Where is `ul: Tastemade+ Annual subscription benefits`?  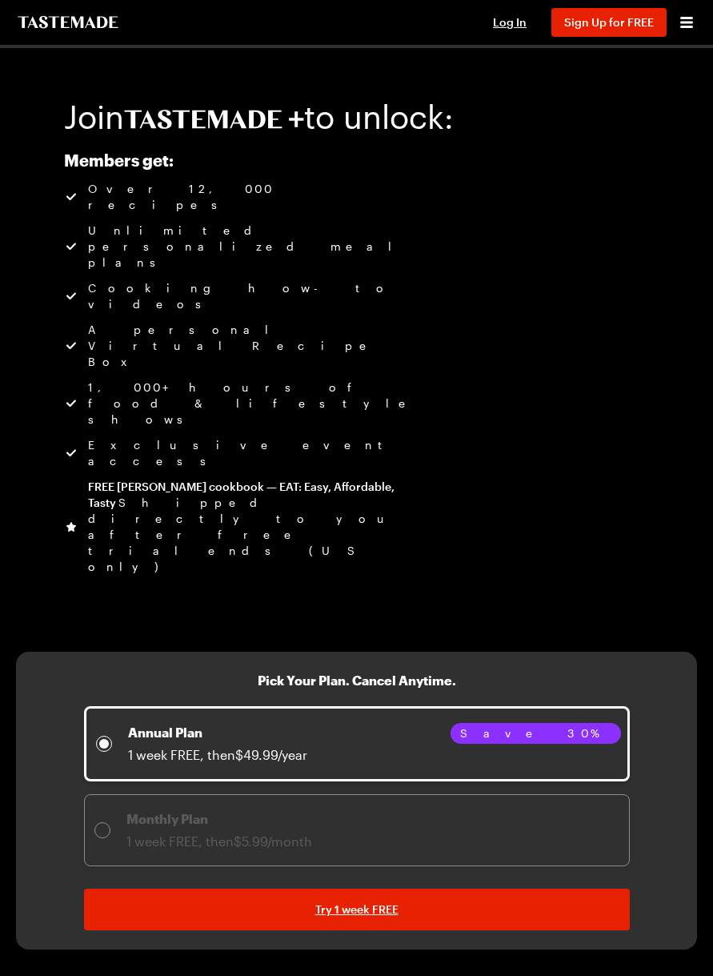
ul: Tastemade+ Annual subscription benefits is located at coordinates (243, 378).